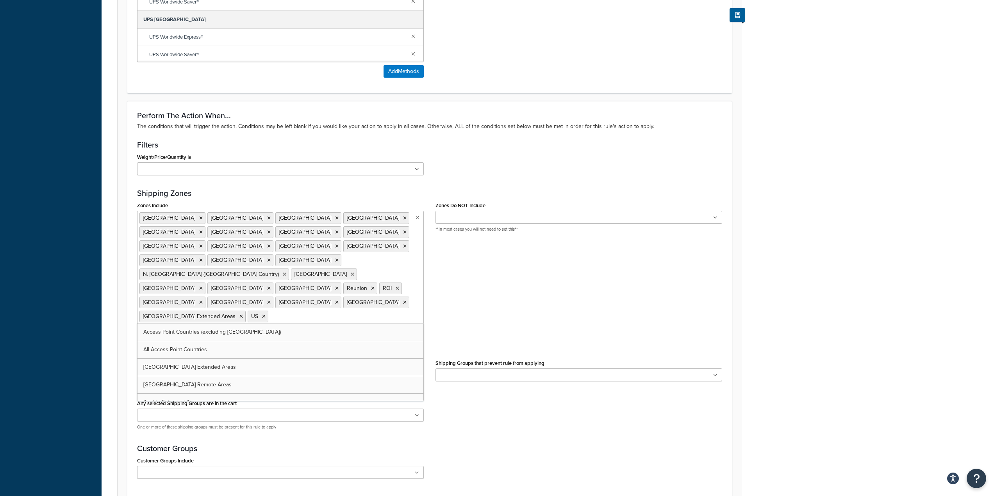  What do you see at coordinates (976, 479) in the screenshot?
I see `button: Open Resource Center` at bounding box center [976, 479].